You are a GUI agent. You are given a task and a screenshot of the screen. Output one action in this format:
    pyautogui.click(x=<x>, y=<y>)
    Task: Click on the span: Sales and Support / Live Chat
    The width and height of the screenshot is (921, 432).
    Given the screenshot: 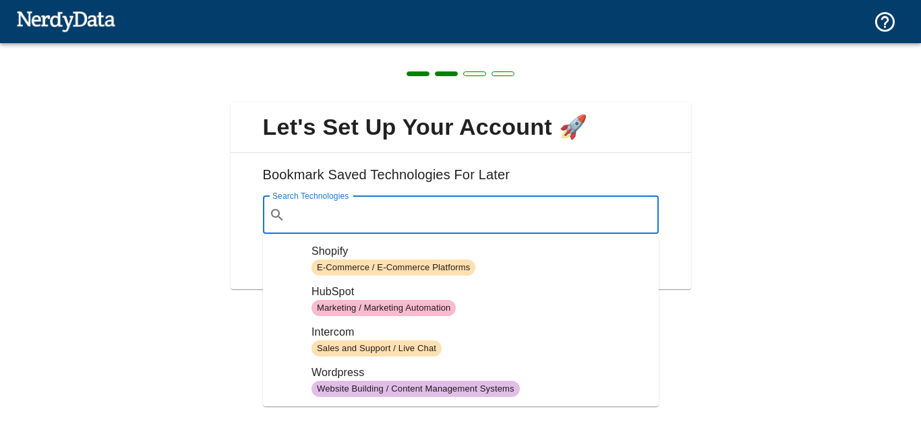 What is the action you would take?
    pyautogui.click(x=376, y=348)
    